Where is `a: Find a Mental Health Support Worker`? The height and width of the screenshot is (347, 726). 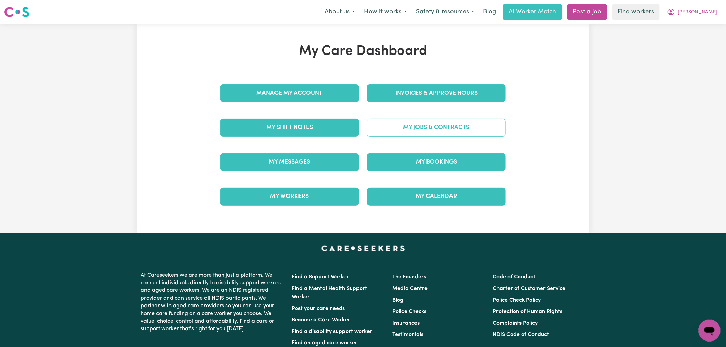 a: Find a Mental Health Support Worker is located at coordinates (329, 293).